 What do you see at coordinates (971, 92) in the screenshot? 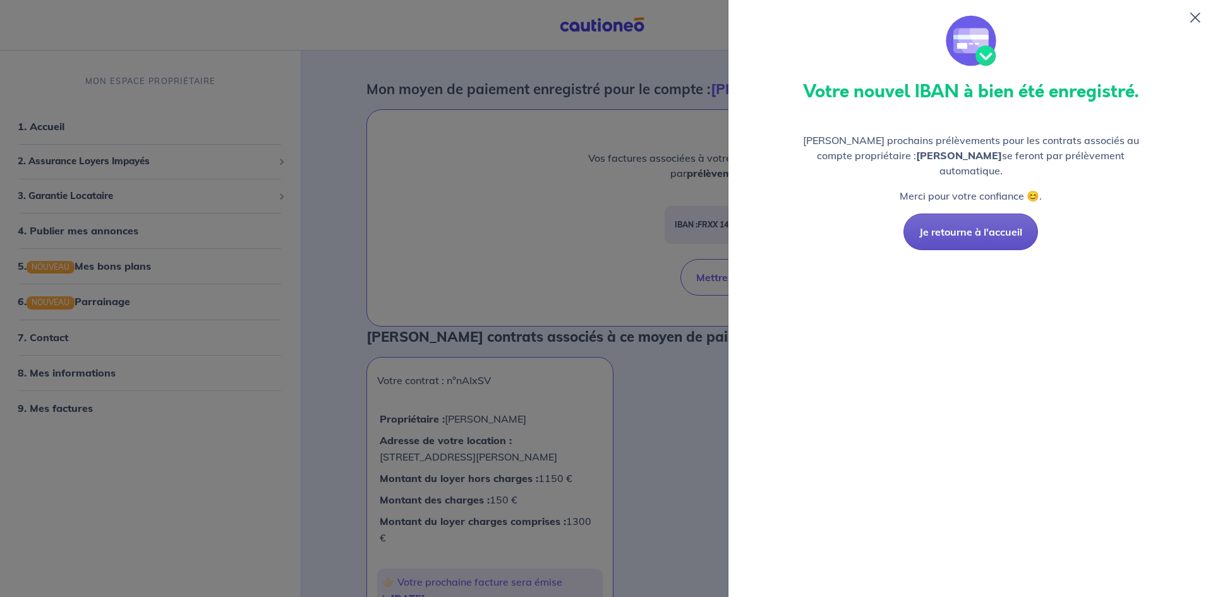
I see `h3: Votre nouvel IBAN à bien été enregistré.` at bounding box center [971, 92].